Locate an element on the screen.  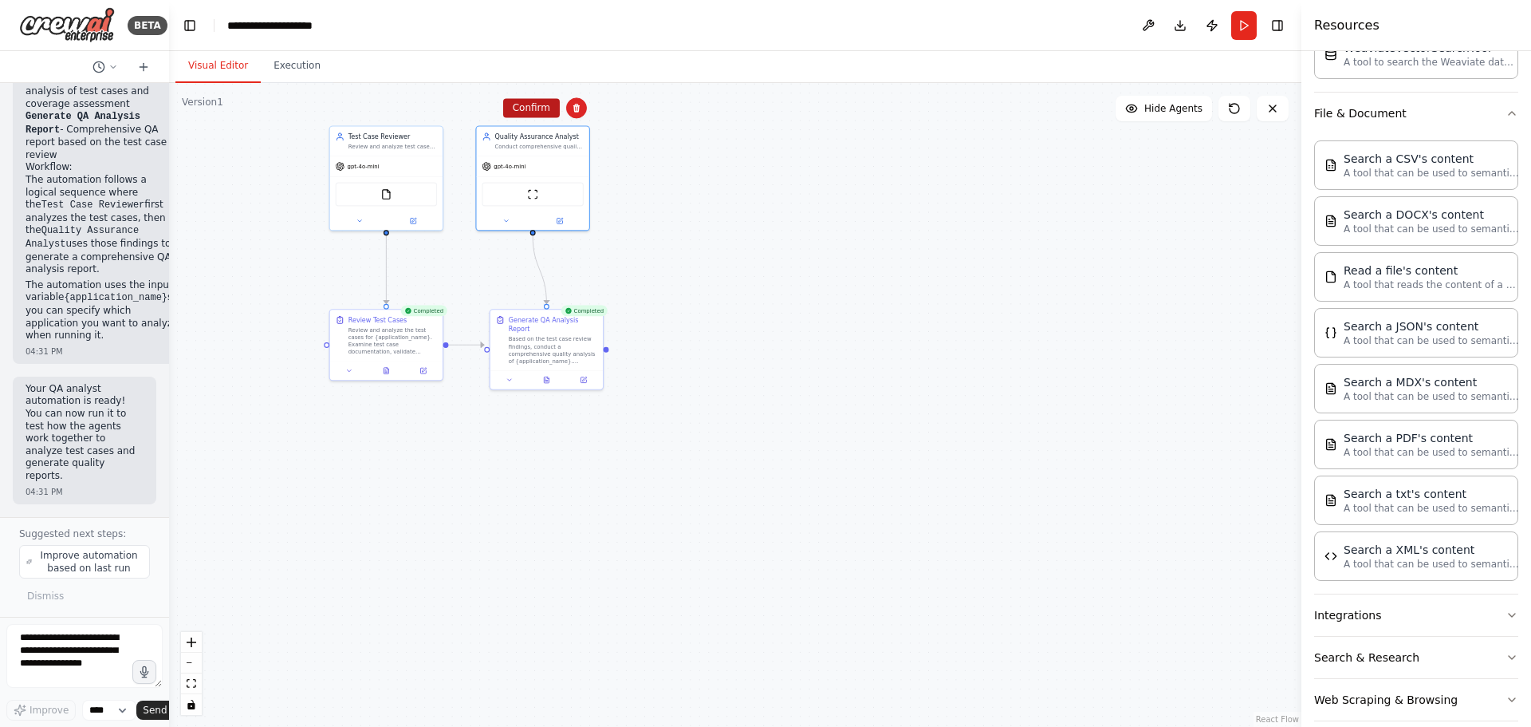
code: Quality Assurance Analyst is located at coordinates (82, 237).